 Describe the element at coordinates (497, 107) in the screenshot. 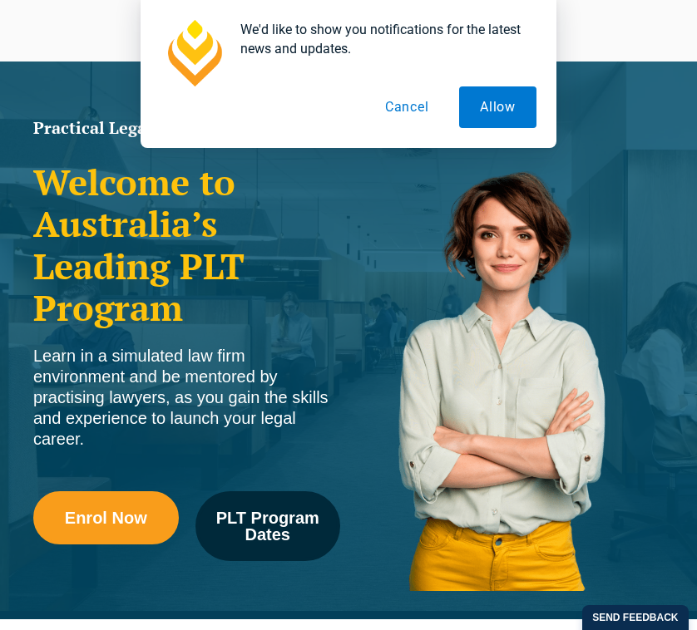

I see `button: Allow` at that location.